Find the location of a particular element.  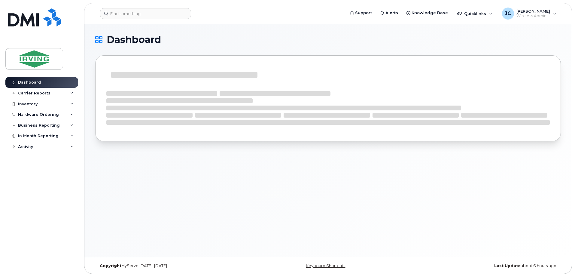

strong: Last Update is located at coordinates (507, 265).